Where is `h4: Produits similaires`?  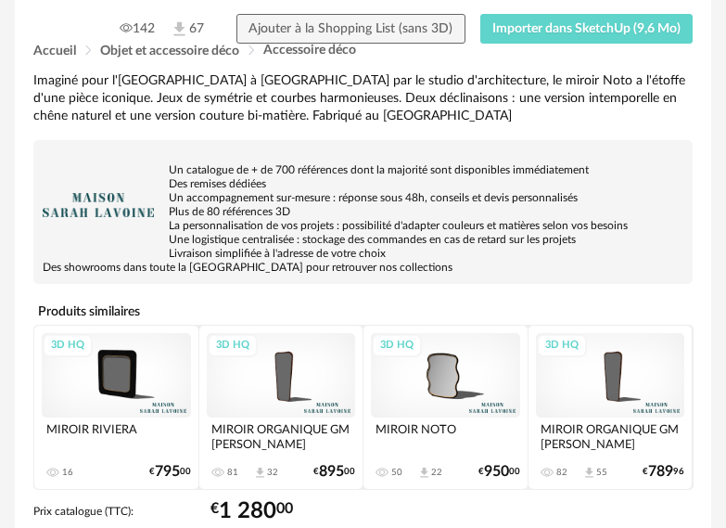
h4: Produits similaires is located at coordinates (363, 312).